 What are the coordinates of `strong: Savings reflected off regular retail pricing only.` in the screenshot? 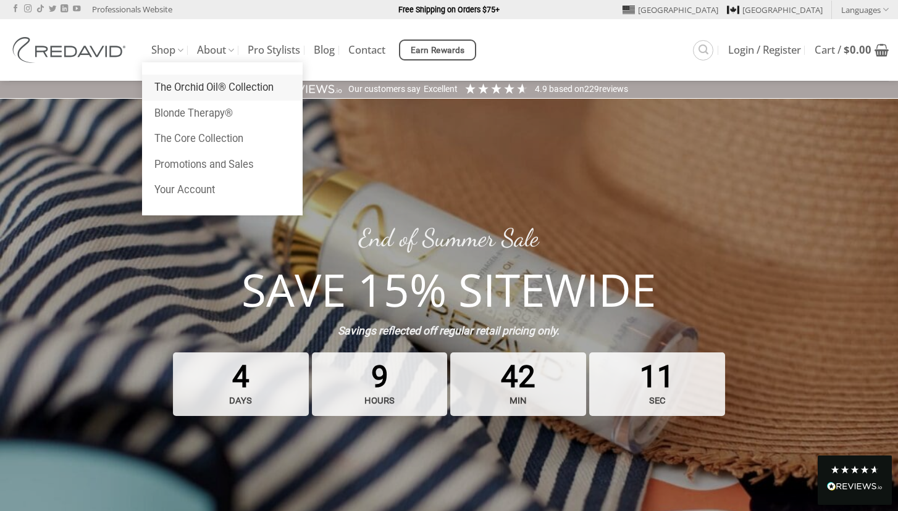 It's located at (448, 331).